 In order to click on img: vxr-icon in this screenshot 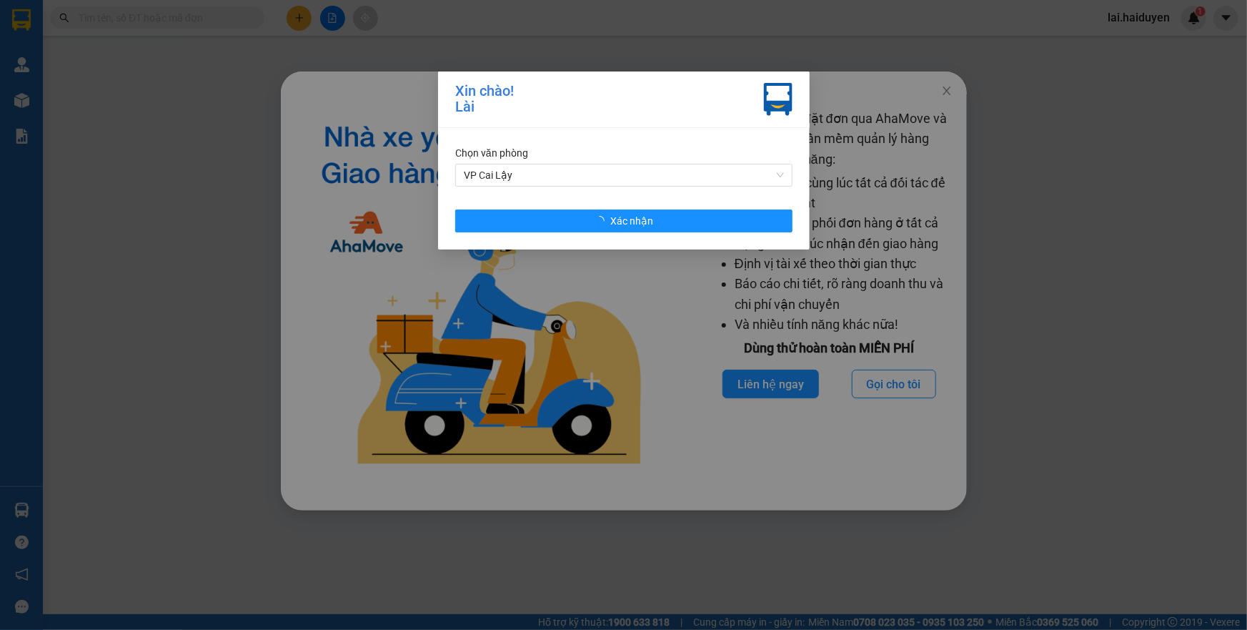, I will do `click(778, 99)`.